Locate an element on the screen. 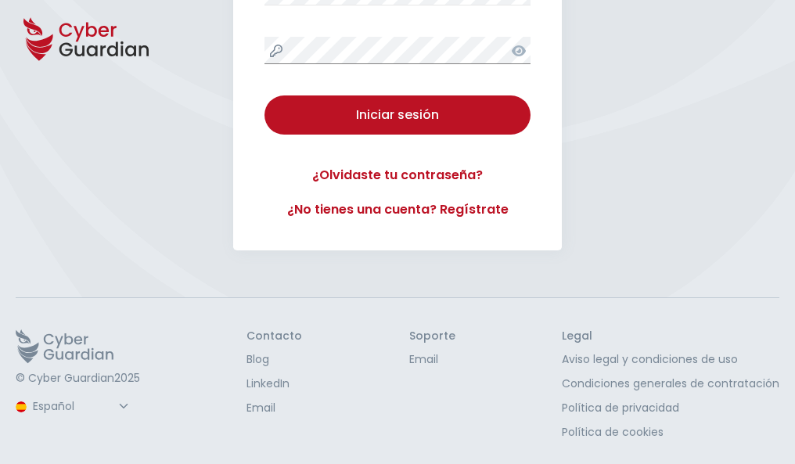 This screenshot has height=464, width=795. a: ¿No tienes una cuenta? Regístrate is located at coordinates (397, 210).